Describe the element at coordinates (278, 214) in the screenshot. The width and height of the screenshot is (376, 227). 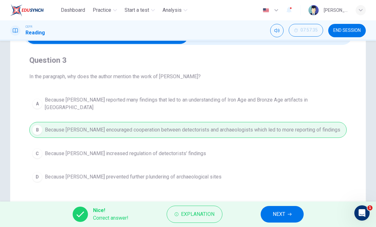
I see `span: NEXT` at that location.